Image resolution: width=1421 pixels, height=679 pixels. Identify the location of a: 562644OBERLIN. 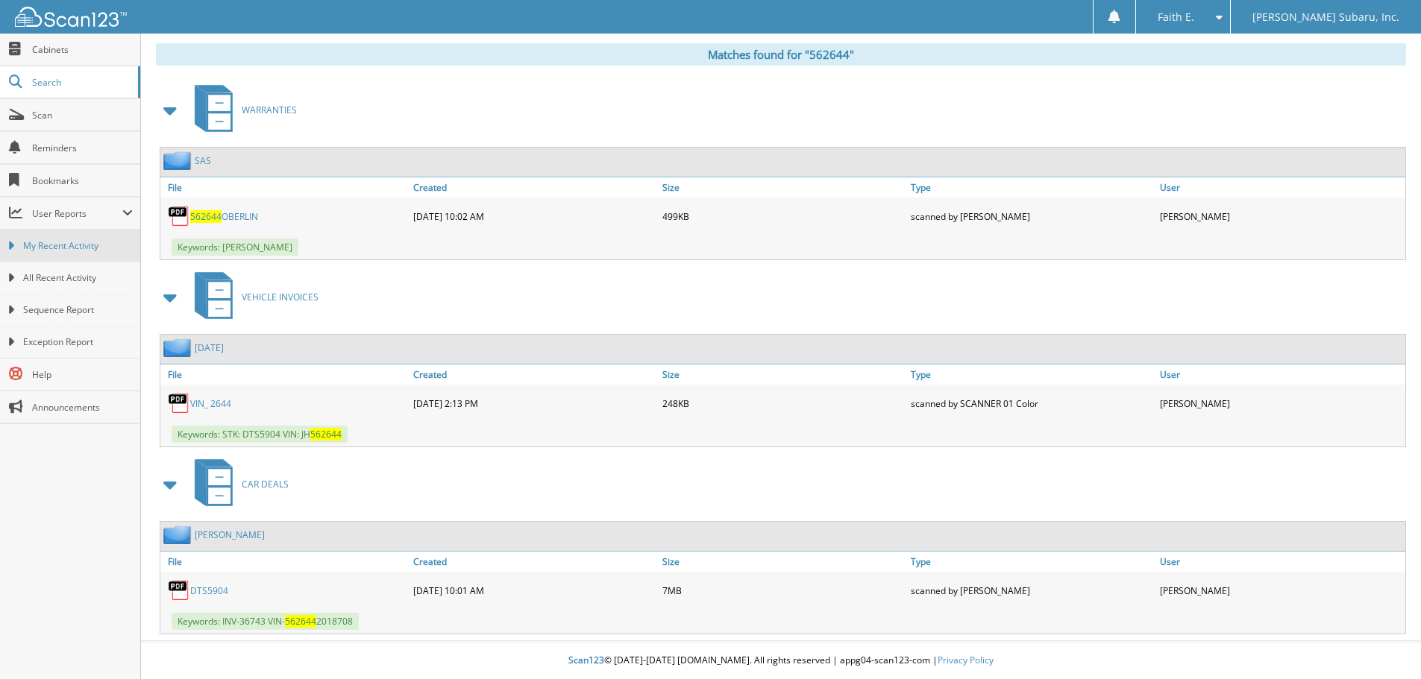
(224, 216).